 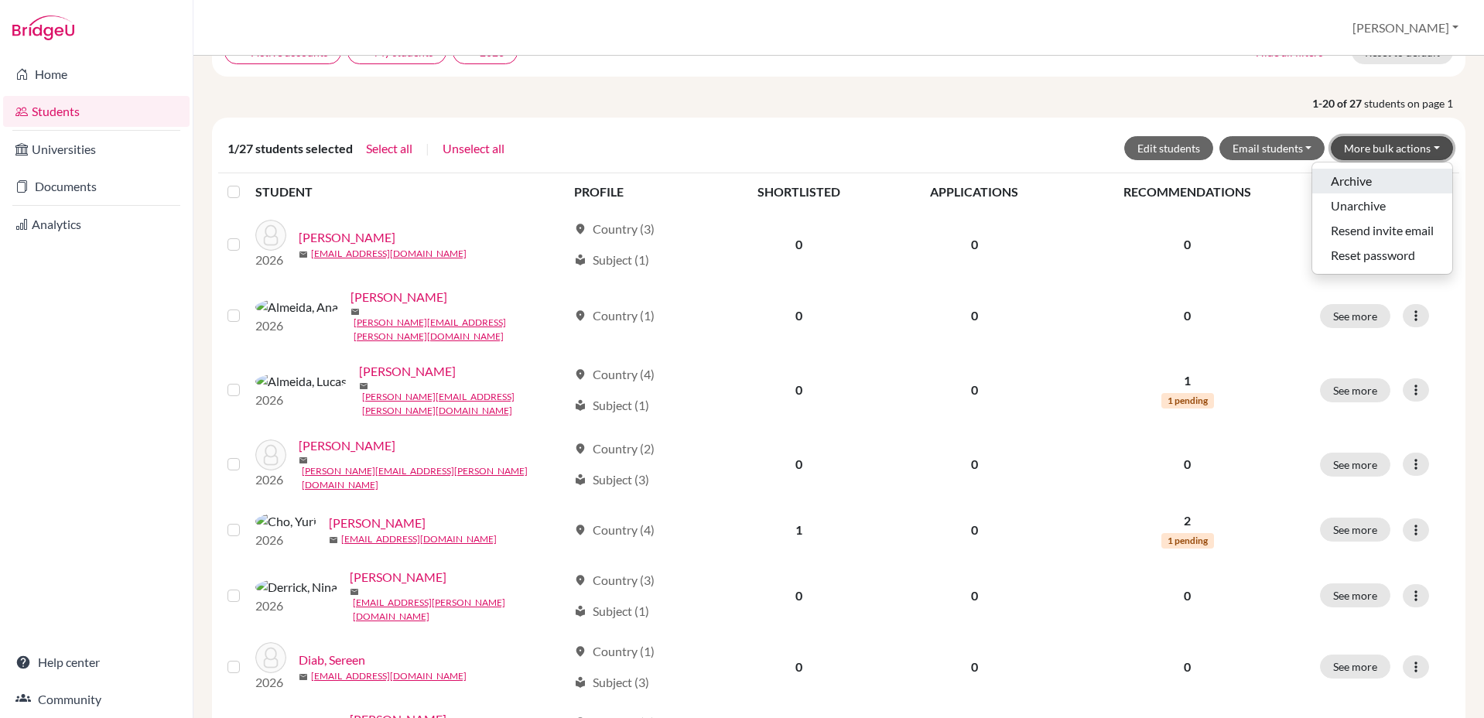 What do you see at coordinates (974, 192) in the screenshot?
I see `th: APPLICATIONS` at bounding box center [974, 192].